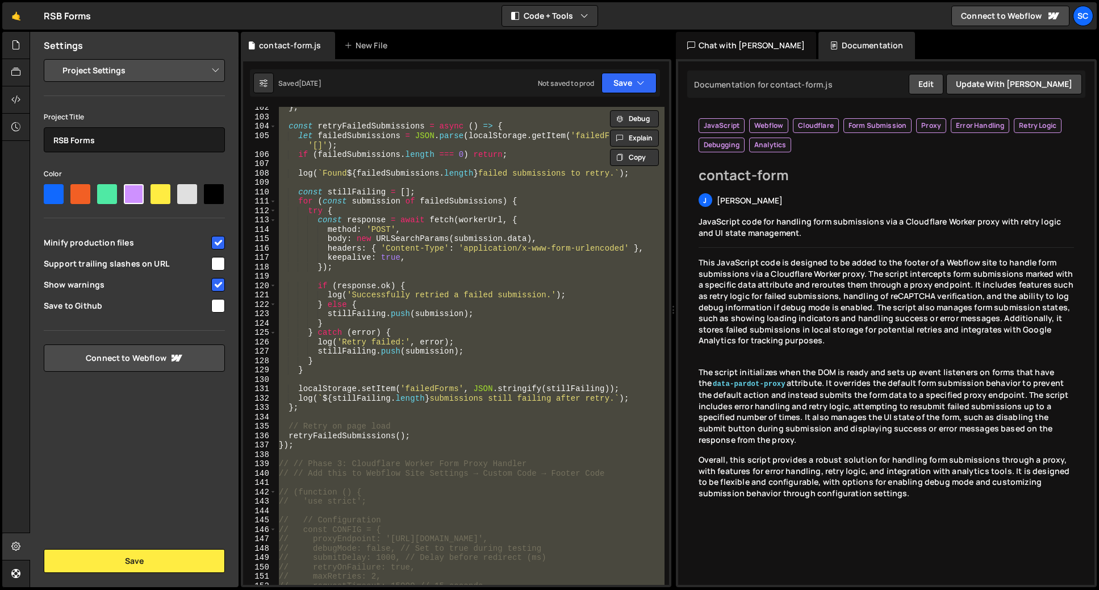 This screenshot has height=590, width=1099. What do you see at coordinates (260, 557) in the screenshot?
I see `div: 149` at bounding box center [260, 557].